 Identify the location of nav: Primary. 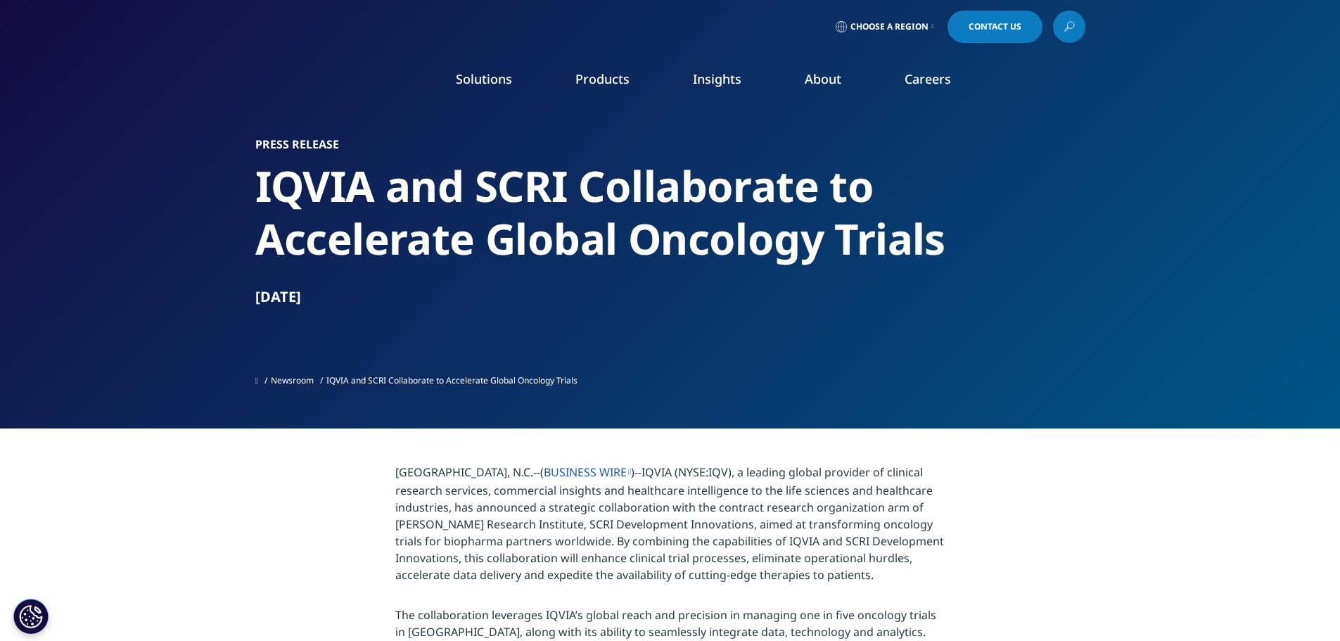
(730, 82).